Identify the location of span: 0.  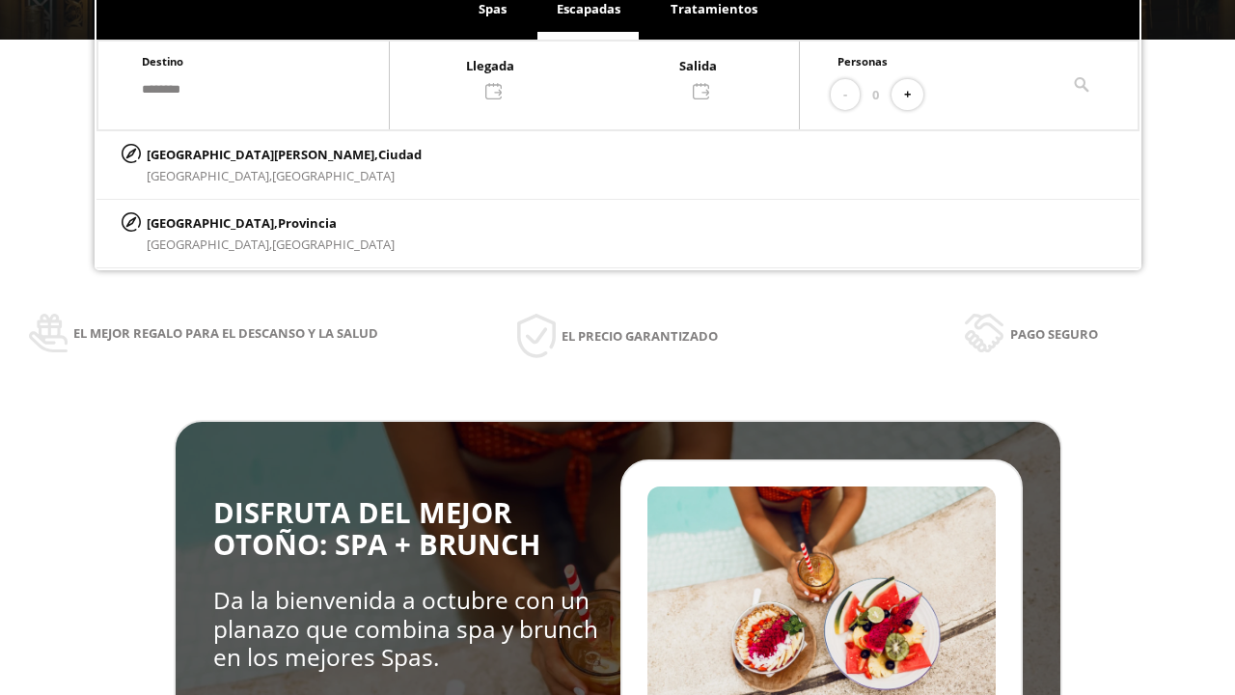
(875, 95).